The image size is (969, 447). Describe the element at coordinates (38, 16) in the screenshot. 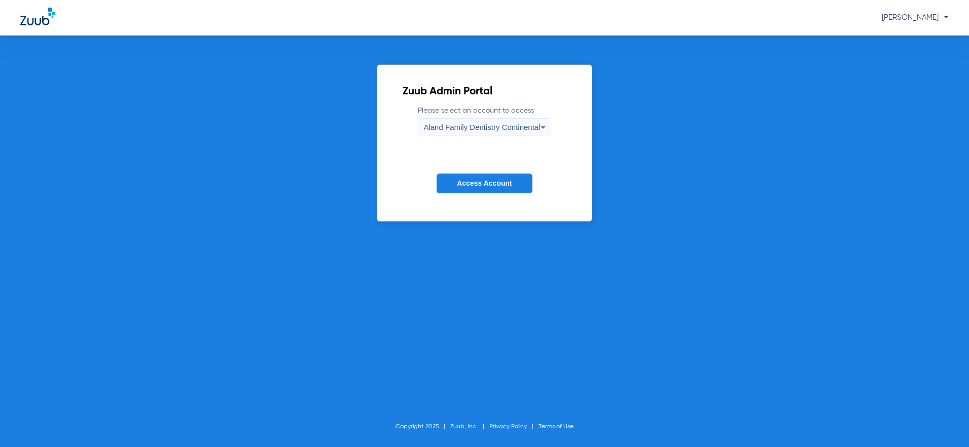

I see `img: Zuub Logo` at that location.